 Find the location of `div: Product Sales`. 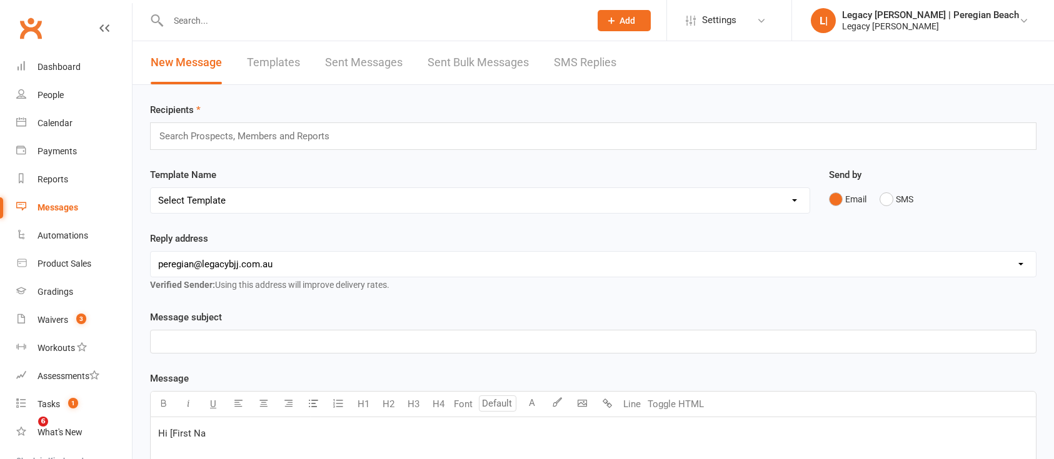

div: Product Sales is located at coordinates (64, 264).